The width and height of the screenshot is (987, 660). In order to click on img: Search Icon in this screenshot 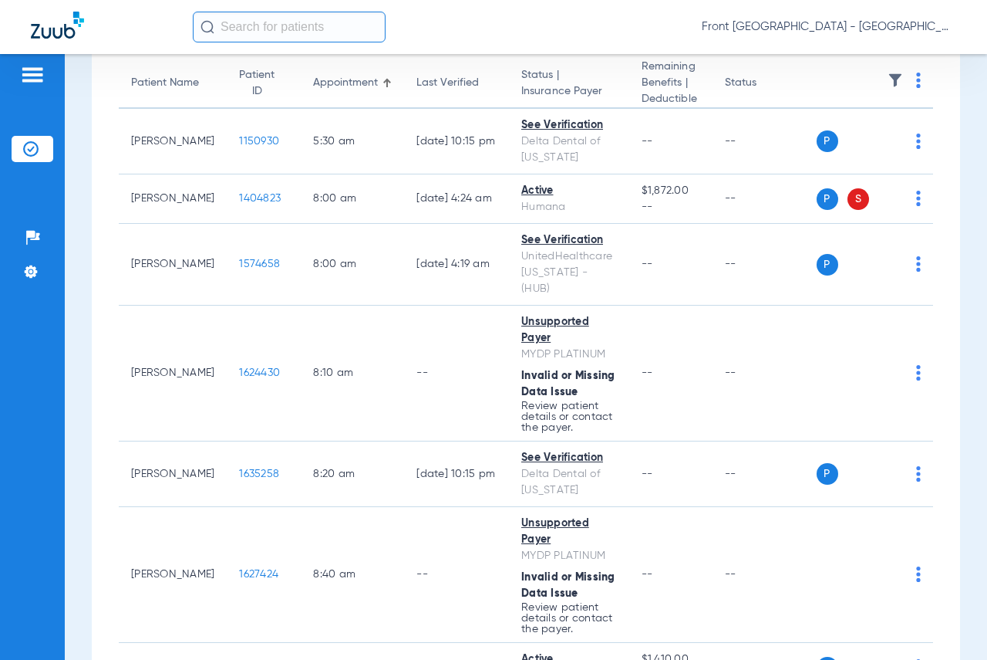, I will do `click(208, 27)`.